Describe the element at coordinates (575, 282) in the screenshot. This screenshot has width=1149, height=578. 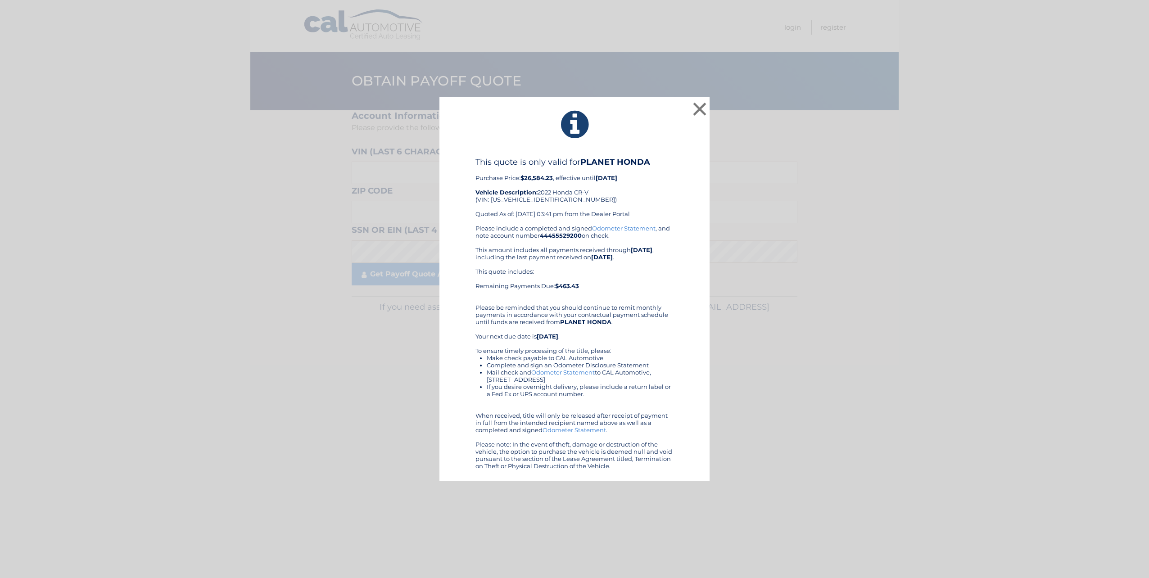
I see `div: This quote includes: Remaining Payments Due:` at that location.